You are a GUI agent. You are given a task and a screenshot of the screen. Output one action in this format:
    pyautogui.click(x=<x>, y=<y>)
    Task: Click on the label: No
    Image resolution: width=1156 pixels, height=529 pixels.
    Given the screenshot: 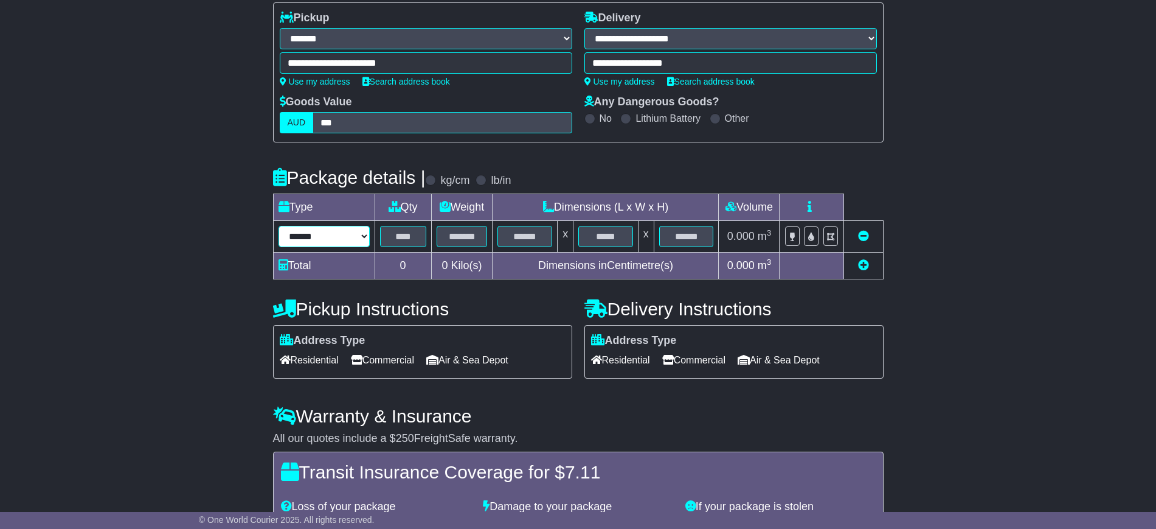 What is the action you would take?
    pyautogui.click(x=606, y=118)
    